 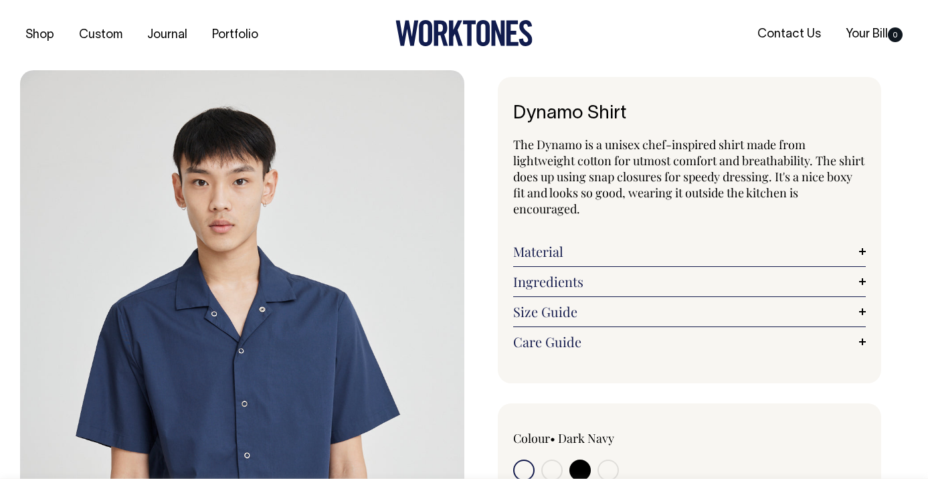 I want to click on div: Colour, so click(x=583, y=438).